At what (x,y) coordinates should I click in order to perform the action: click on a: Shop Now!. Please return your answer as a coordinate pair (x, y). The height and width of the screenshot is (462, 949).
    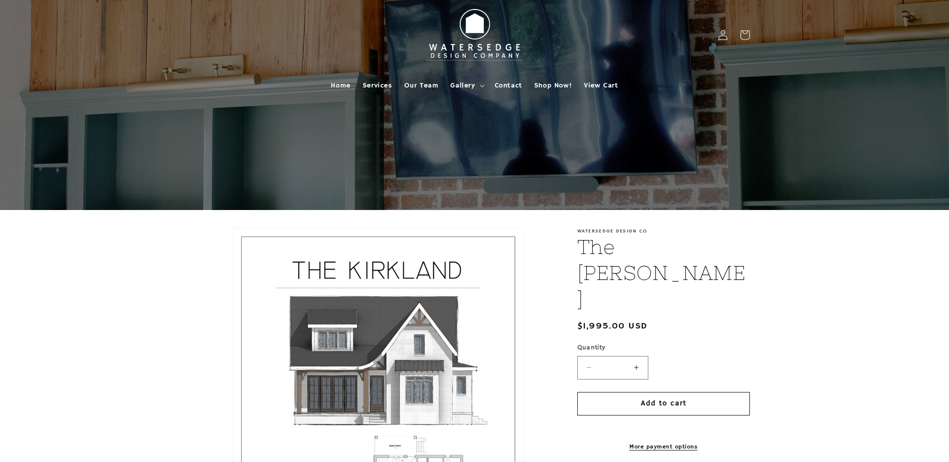
    Looking at the image, I should click on (553, 86).